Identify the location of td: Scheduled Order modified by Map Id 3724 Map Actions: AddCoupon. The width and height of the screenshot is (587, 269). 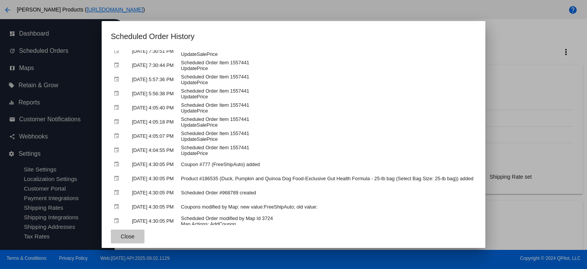
(327, 221).